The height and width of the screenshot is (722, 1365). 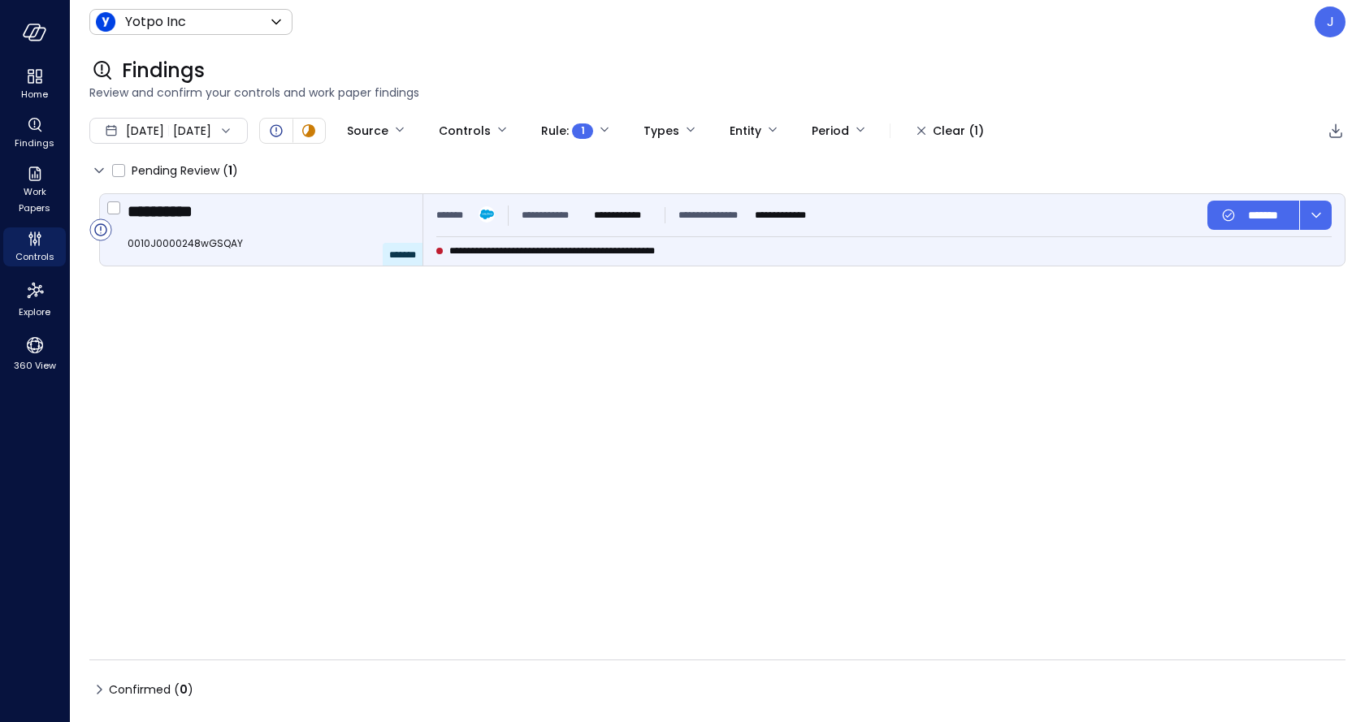 I want to click on span: 0, so click(x=184, y=690).